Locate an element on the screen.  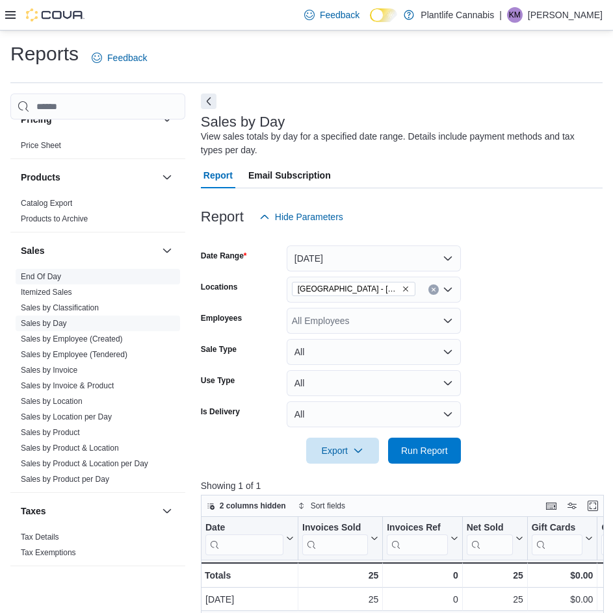
span: Sales by Invoice & Product is located at coordinates (67, 386).